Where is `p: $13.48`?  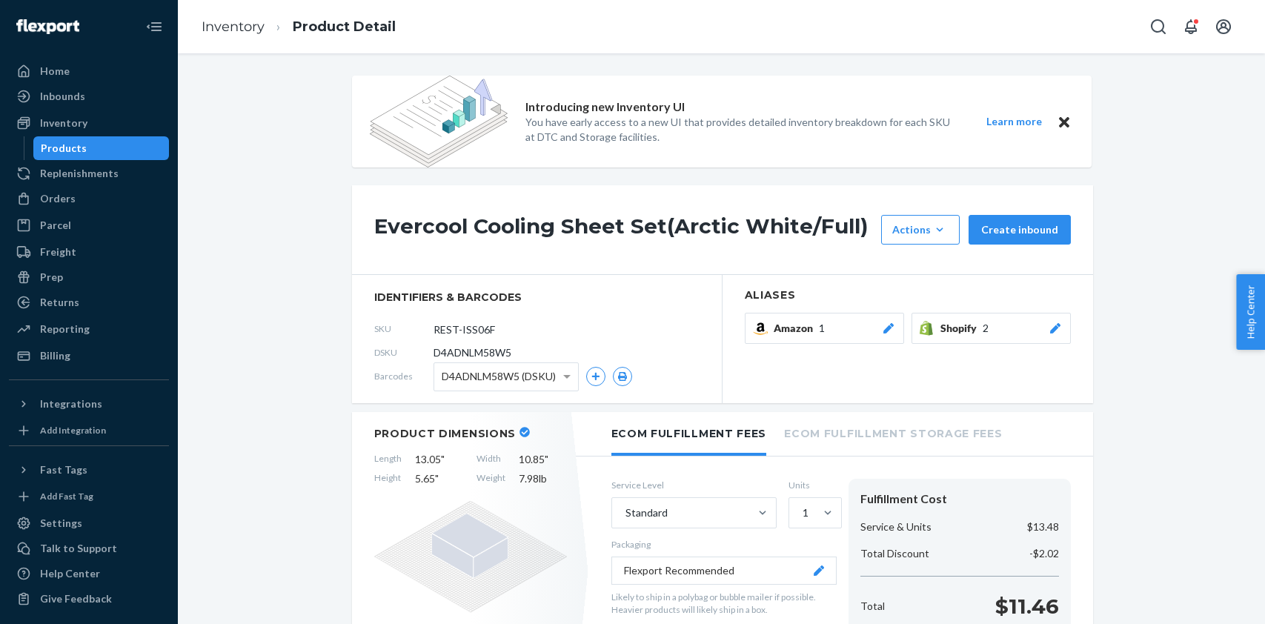 p: $13.48 is located at coordinates (1043, 527).